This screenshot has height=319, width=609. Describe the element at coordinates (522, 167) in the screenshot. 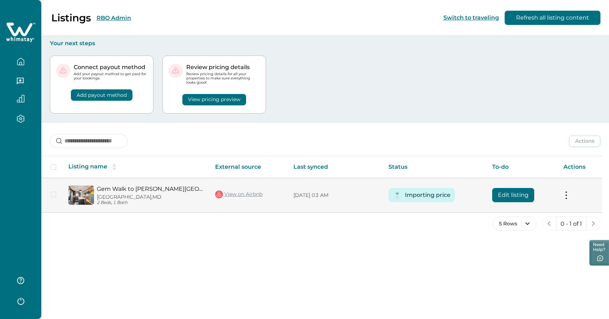

I see `th: To-do` at that location.